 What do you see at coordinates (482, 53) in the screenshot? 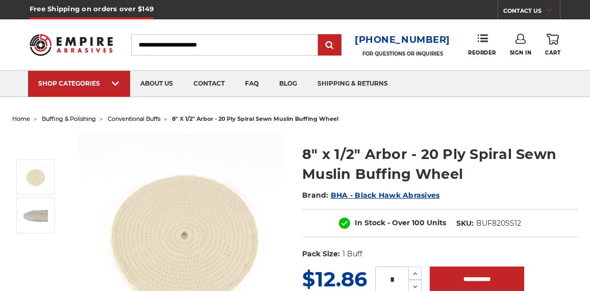
I see `span: Reorder` at bounding box center [482, 53].